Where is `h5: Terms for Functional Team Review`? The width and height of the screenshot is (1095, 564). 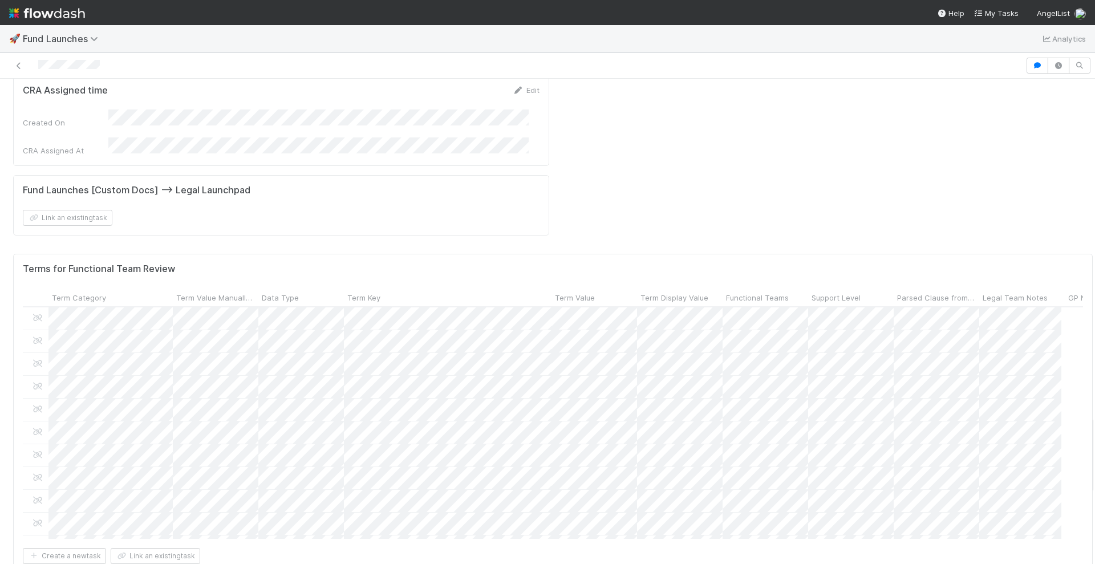 h5: Terms for Functional Team Review is located at coordinates (99, 269).